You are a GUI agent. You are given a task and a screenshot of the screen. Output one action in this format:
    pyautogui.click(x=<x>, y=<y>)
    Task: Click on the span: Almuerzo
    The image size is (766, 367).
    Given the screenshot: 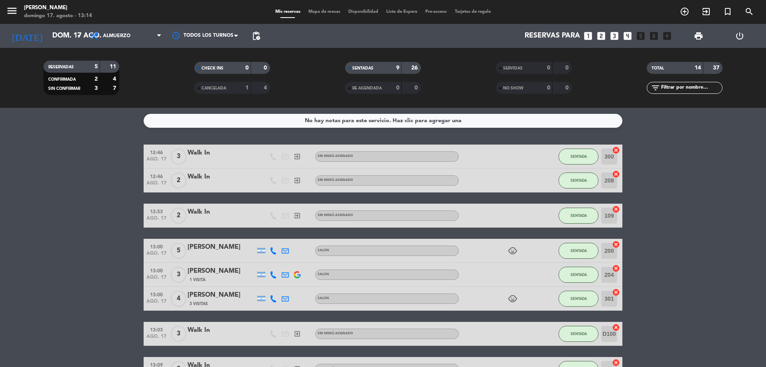 What is the action you would take?
    pyautogui.click(x=116, y=36)
    